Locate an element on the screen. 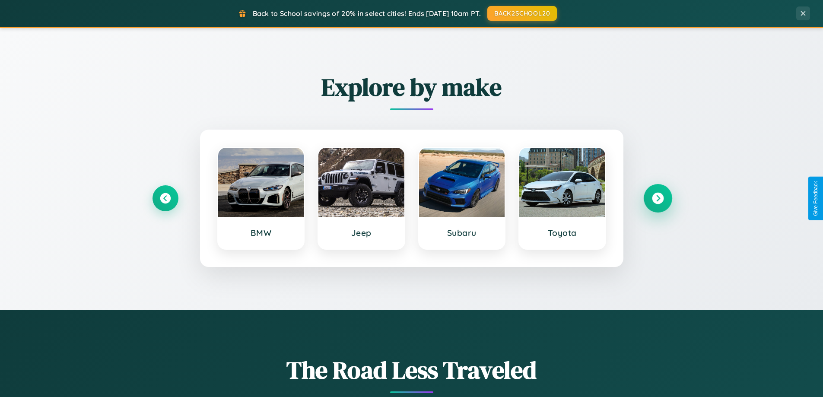 This screenshot has height=397, width=823. h3: Jeep is located at coordinates (361, 233).